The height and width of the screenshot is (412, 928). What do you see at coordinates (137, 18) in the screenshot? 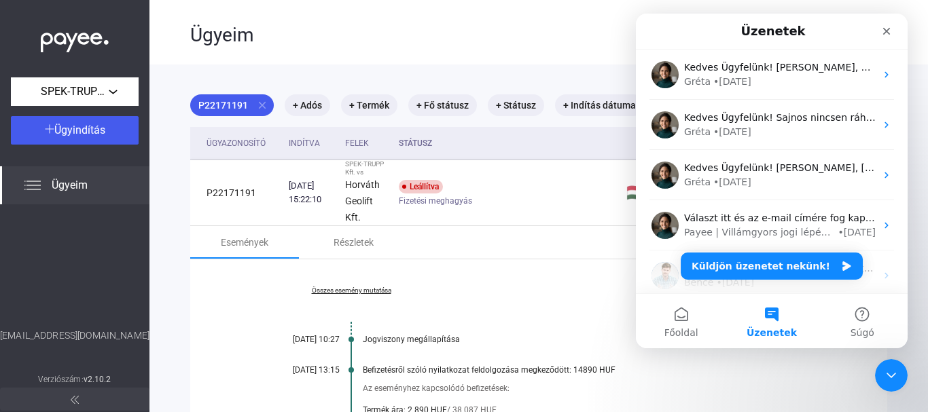
I see `h1: Üzenetek` at bounding box center [137, 18].